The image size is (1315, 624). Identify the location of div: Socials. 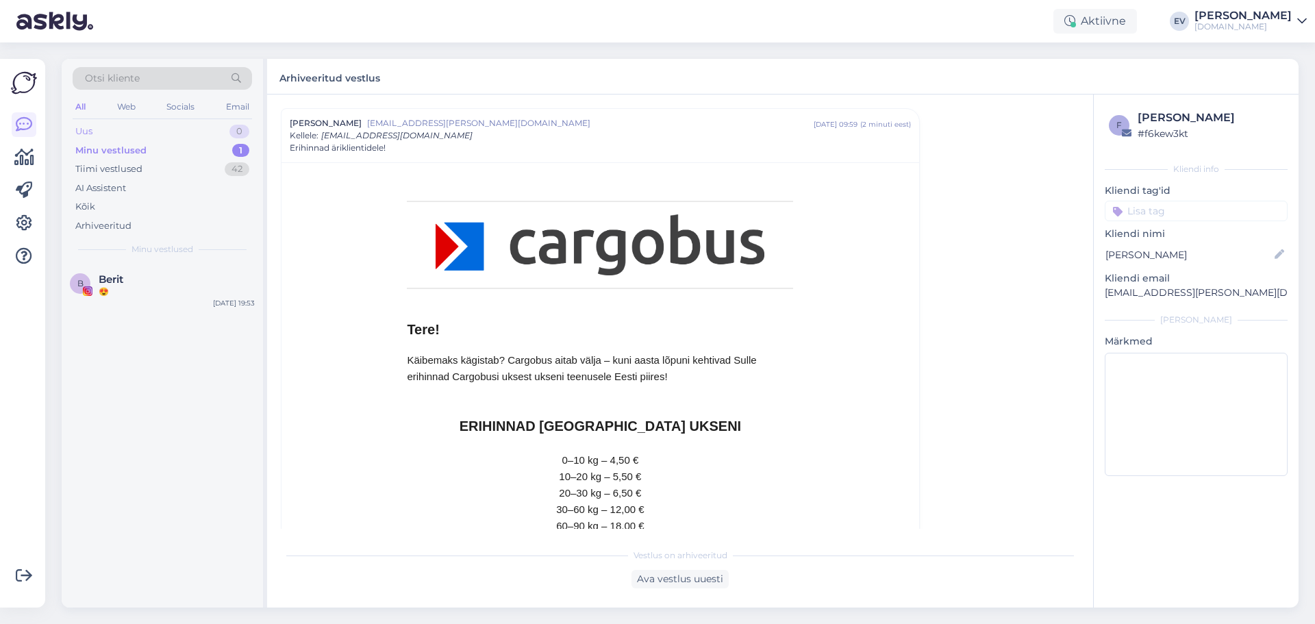
(180, 107).